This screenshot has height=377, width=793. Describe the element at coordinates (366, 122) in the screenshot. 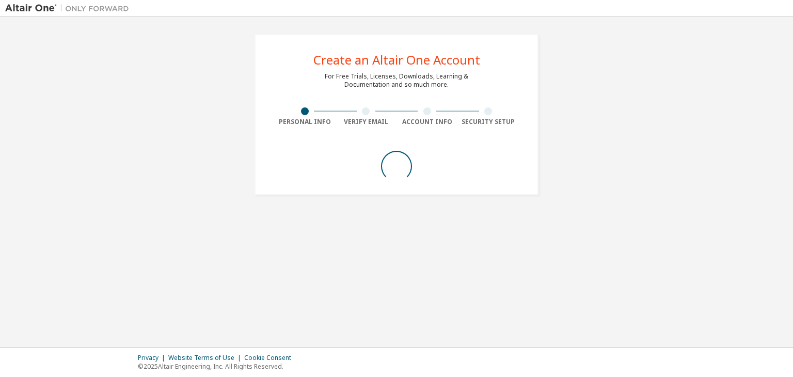

I see `div: Verify Email` at that location.